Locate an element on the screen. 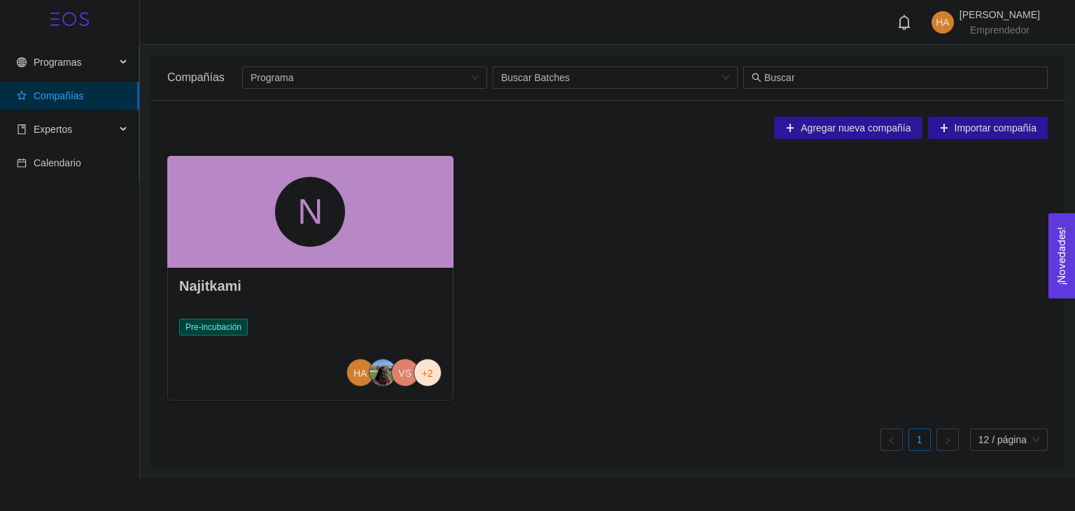 The image size is (1075, 511). button: Open Feedback Widget is located at coordinates (1061, 256).